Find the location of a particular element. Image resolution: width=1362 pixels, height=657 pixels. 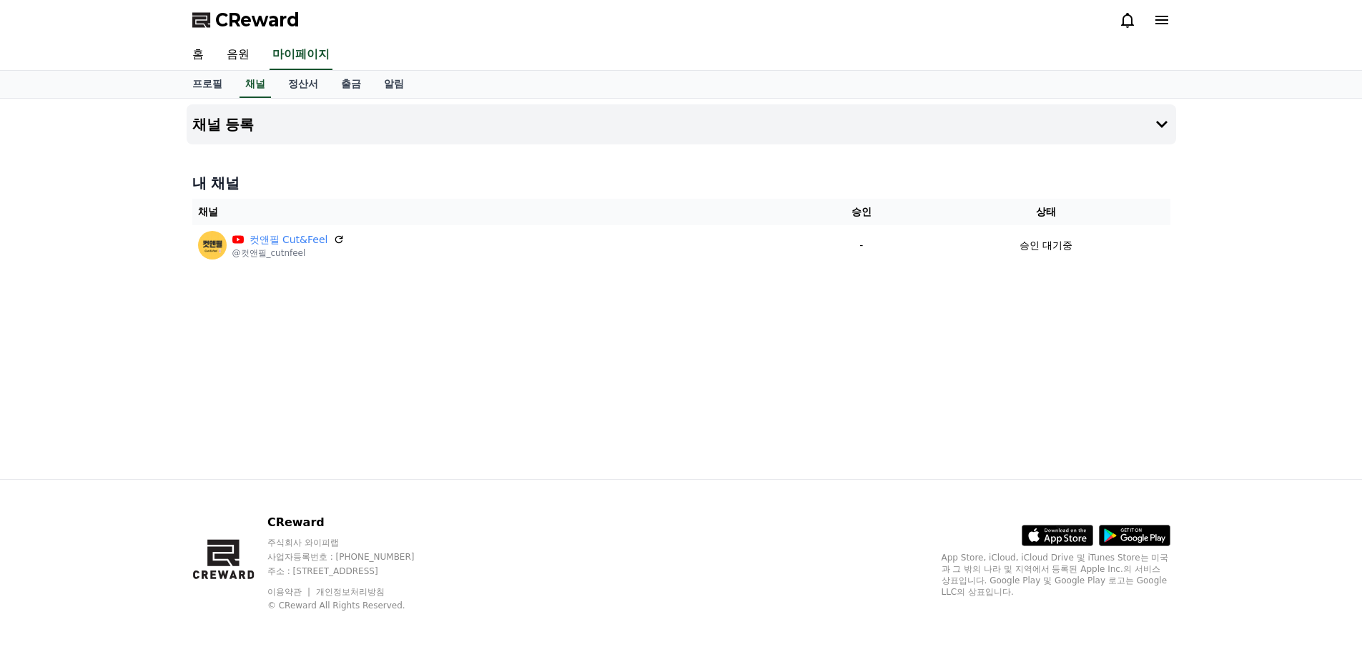

a: 컷앤필 Cut&Feel is located at coordinates (289, 239).